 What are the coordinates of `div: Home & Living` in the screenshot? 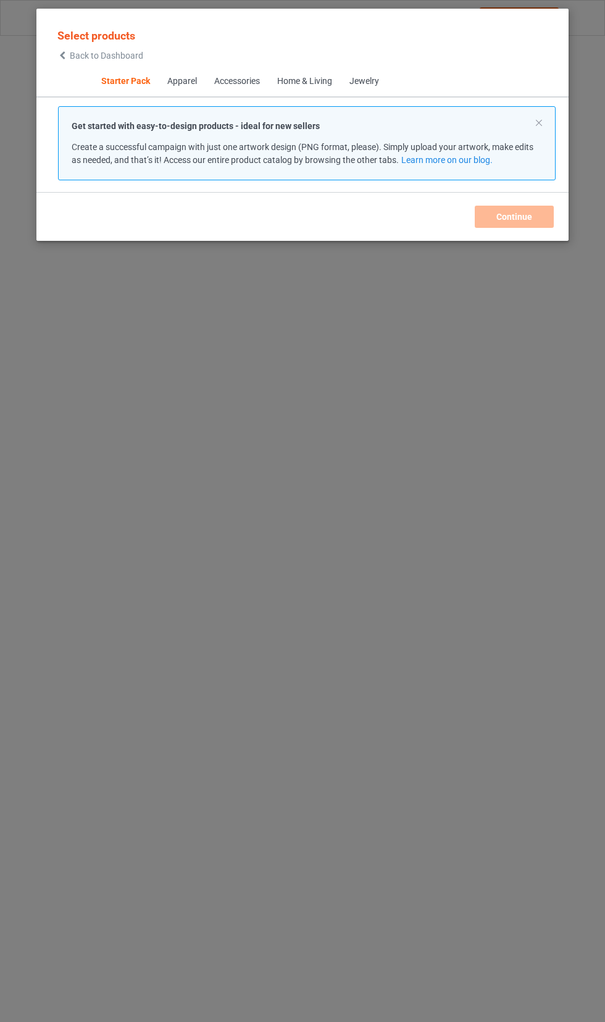 It's located at (304, 82).